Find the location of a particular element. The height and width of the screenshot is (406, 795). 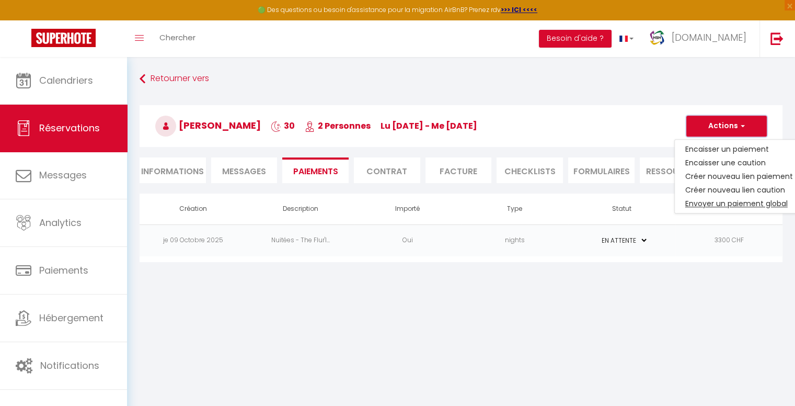

th: Importé is located at coordinates (407, 209).